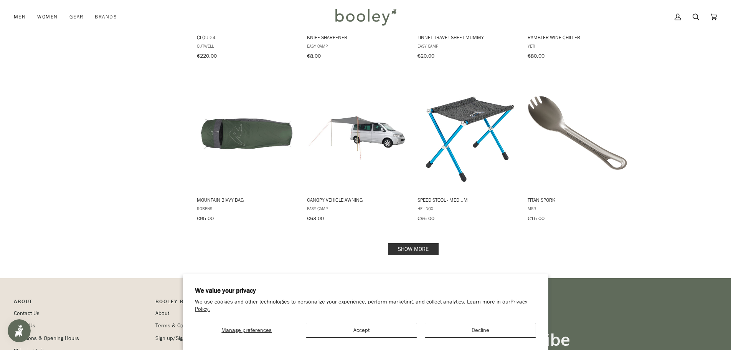  I want to click on button: Decline, so click(481, 330).